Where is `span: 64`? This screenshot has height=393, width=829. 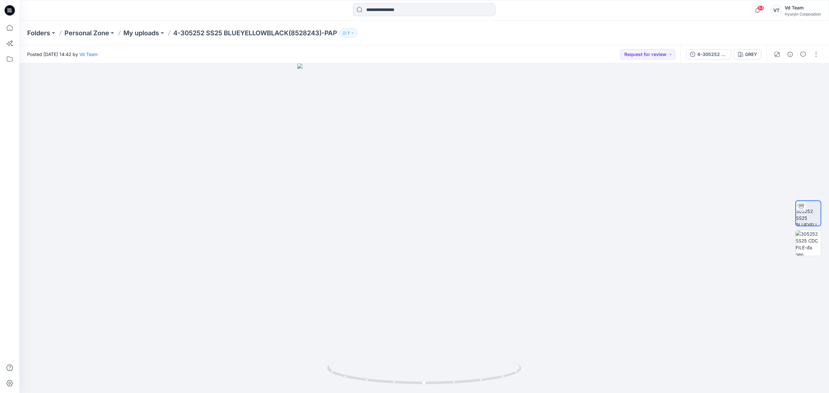 span: 64 is located at coordinates (761, 8).